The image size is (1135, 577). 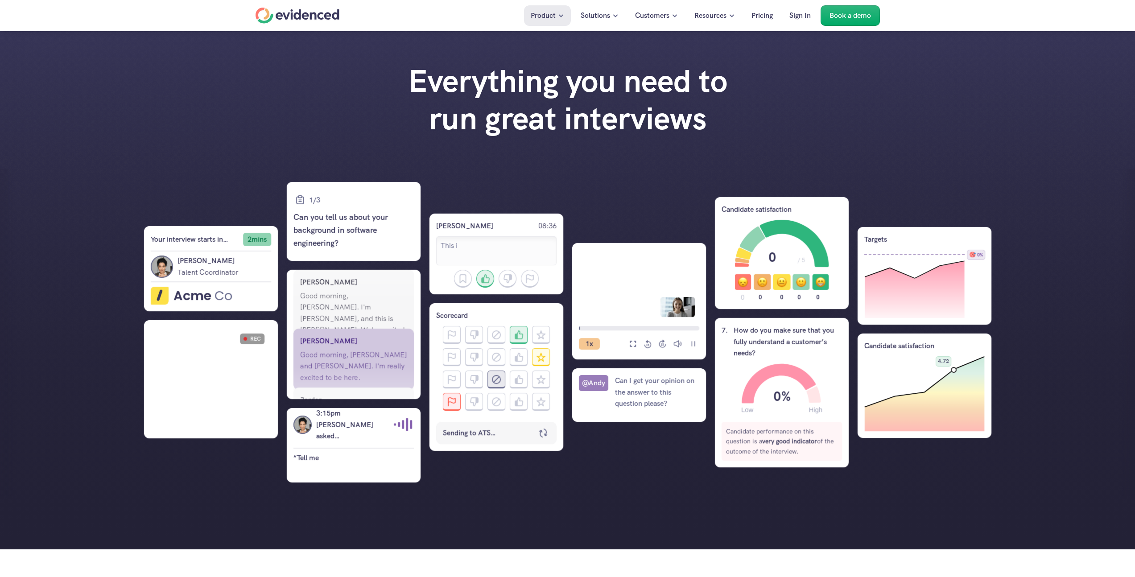 What do you see at coordinates (568, 100) in the screenshot?
I see `h1: Everything you need to run great interviews` at bounding box center [568, 100].